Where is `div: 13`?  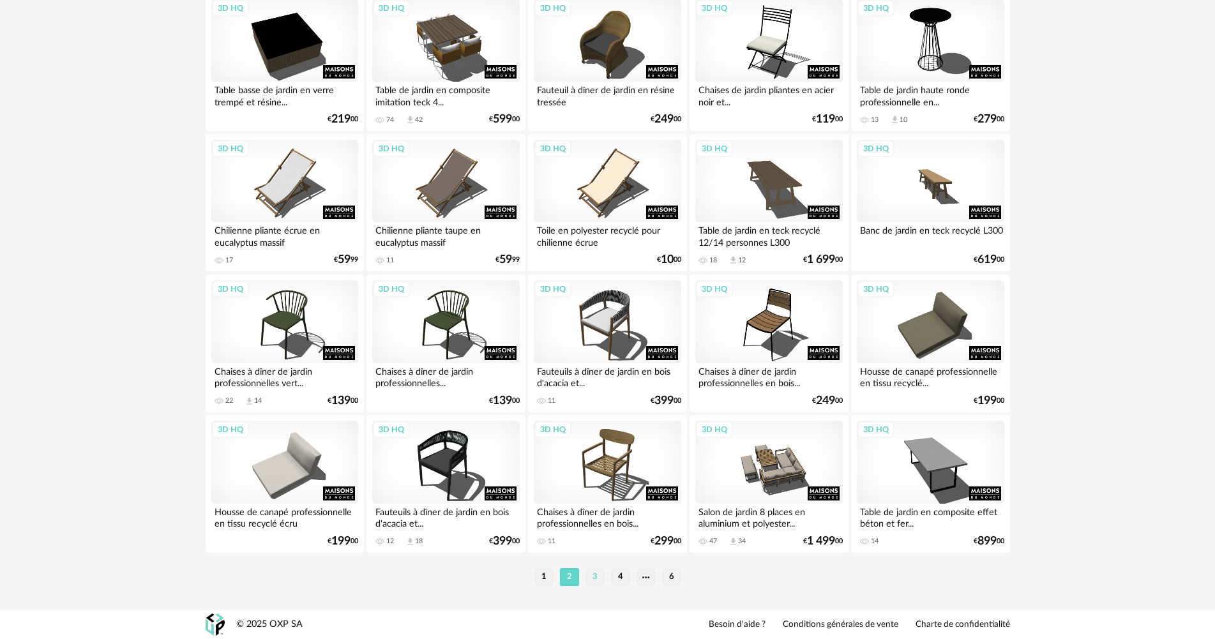 div: 13 is located at coordinates (875, 120).